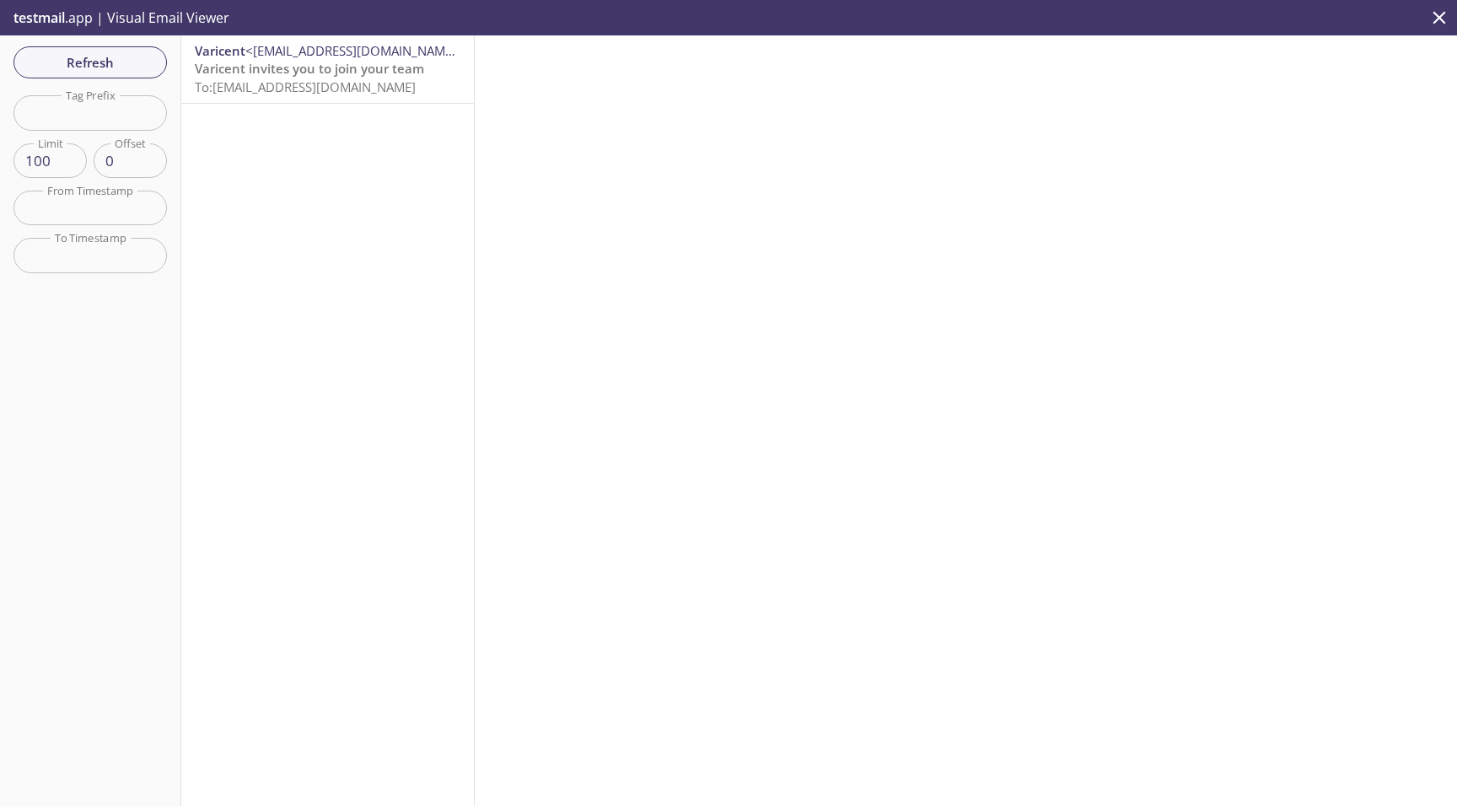 The width and height of the screenshot is (1457, 808). I want to click on span: Varicent invites you to join your team, so click(309, 68).